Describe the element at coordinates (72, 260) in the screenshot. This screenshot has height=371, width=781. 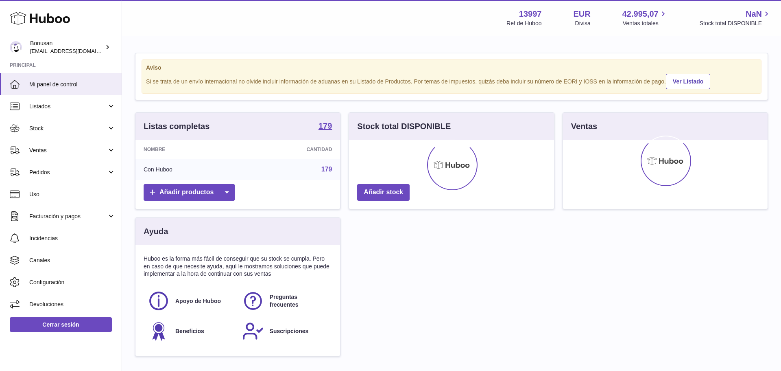
I see `span: Canales` at that location.